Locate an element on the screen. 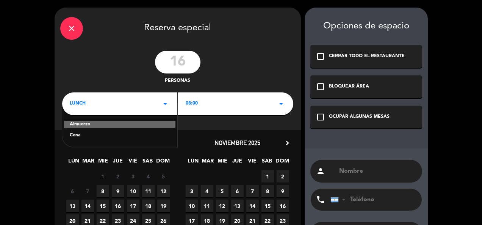  input: Teléfono is located at coordinates (372, 200).